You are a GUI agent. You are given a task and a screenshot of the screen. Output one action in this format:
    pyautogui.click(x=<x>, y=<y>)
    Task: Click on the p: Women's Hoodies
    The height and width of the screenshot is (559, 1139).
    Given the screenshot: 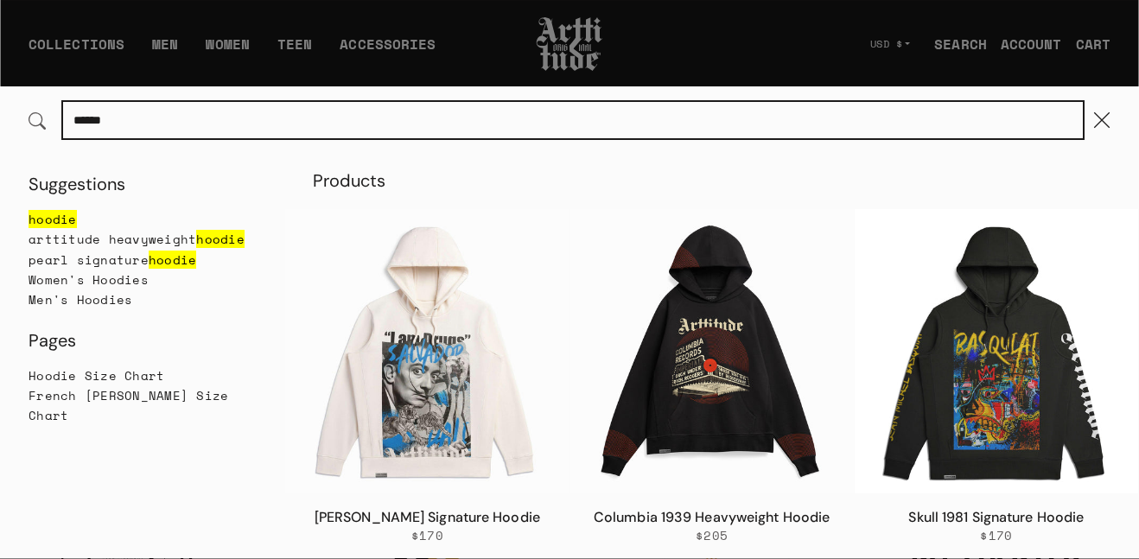 What is the action you would take?
    pyautogui.click(x=143, y=279)
    